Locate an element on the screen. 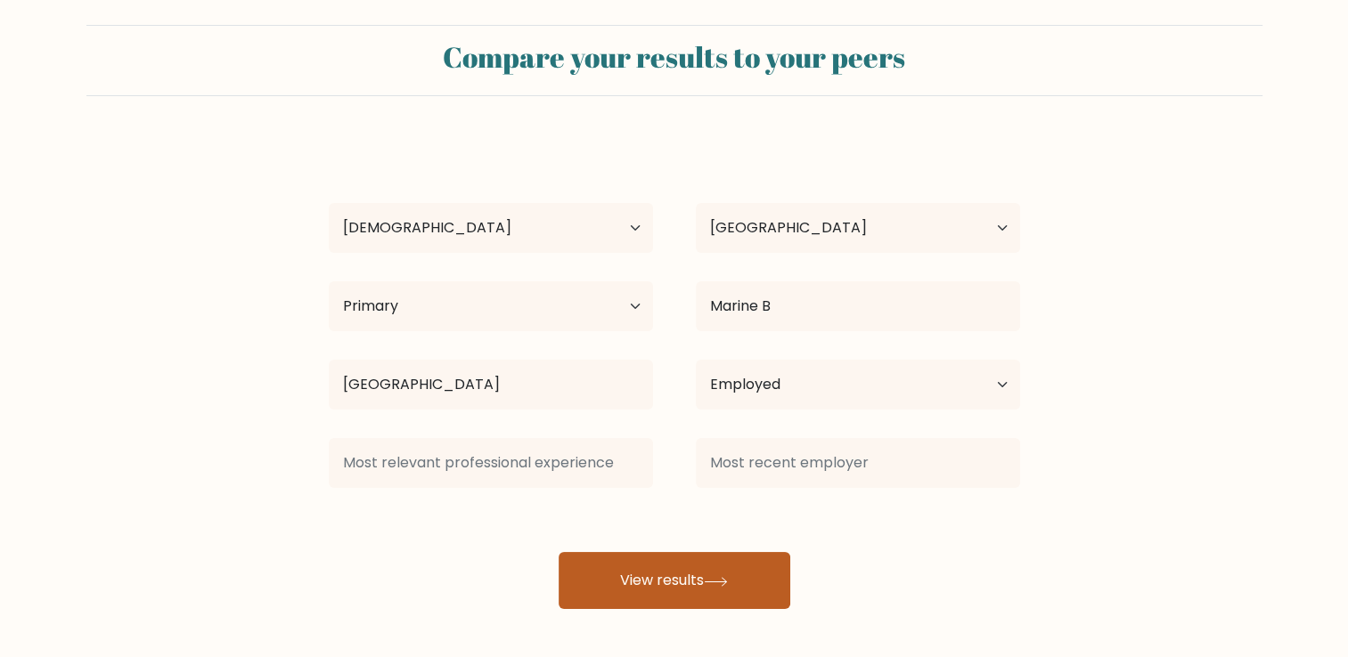 Image resolution: width=1348 pixels, height=657 pixels. input: What did you study? is located at coordinates (858, 306).